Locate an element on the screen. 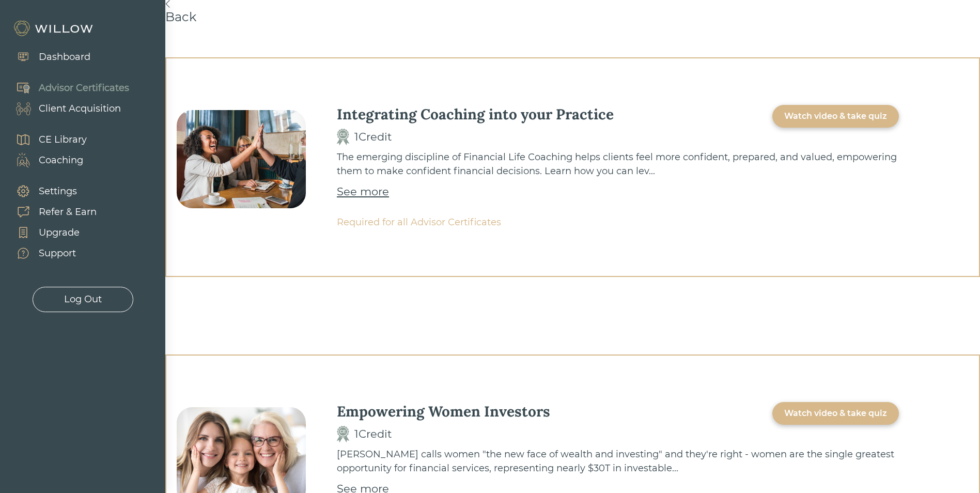  div: Upgrade is located at coordinates (59, 233).